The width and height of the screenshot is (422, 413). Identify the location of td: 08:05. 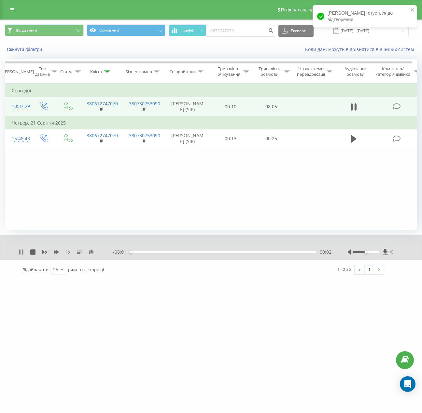
(271, 107).